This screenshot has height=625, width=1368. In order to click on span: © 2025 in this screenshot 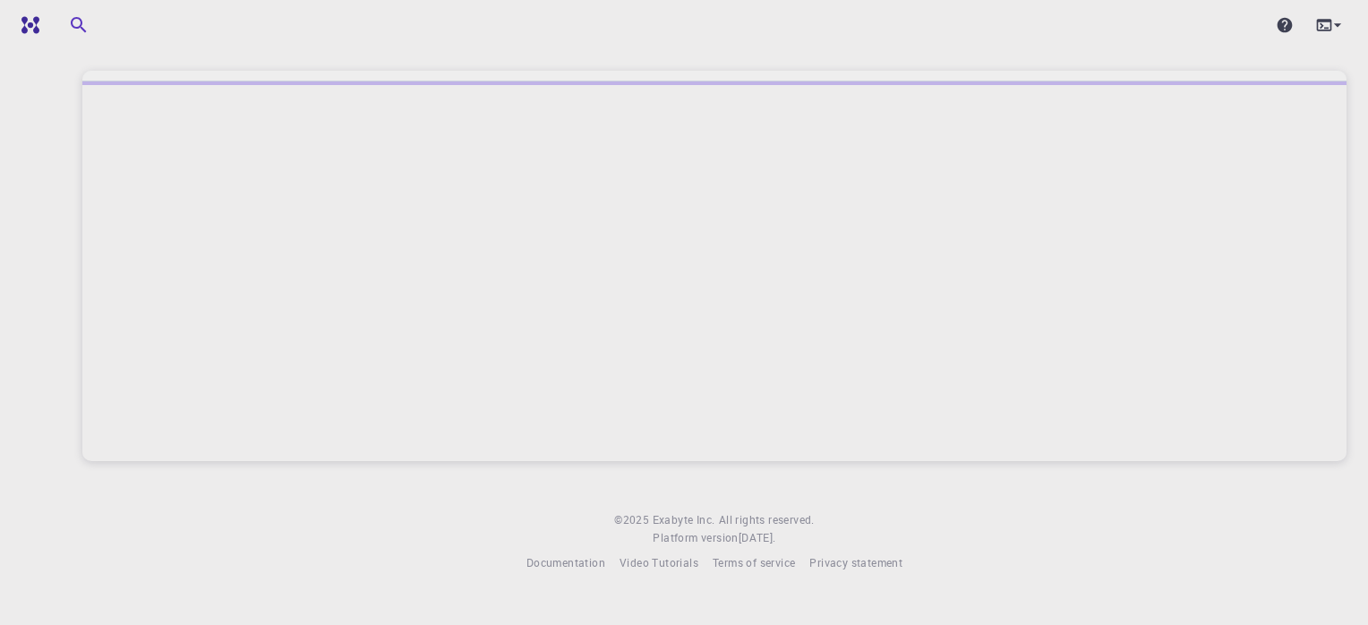, I will do `click(633, 520)`.